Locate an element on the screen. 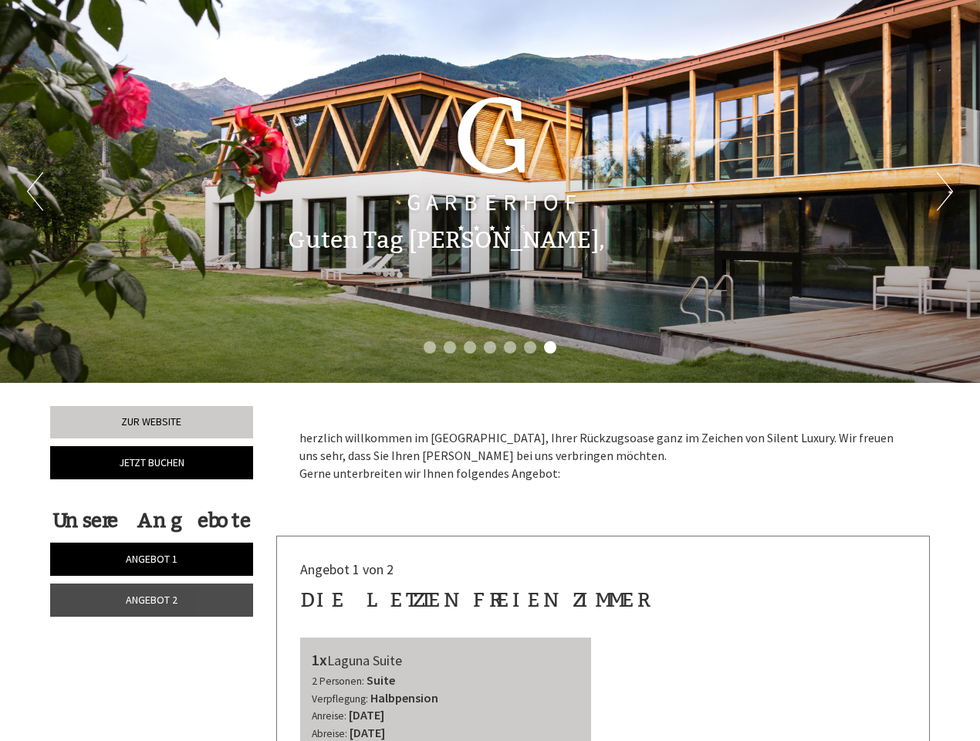 The width and height of the screenshot is (980, 741). small: 2 Personen: is located at coordinates (338, 680).